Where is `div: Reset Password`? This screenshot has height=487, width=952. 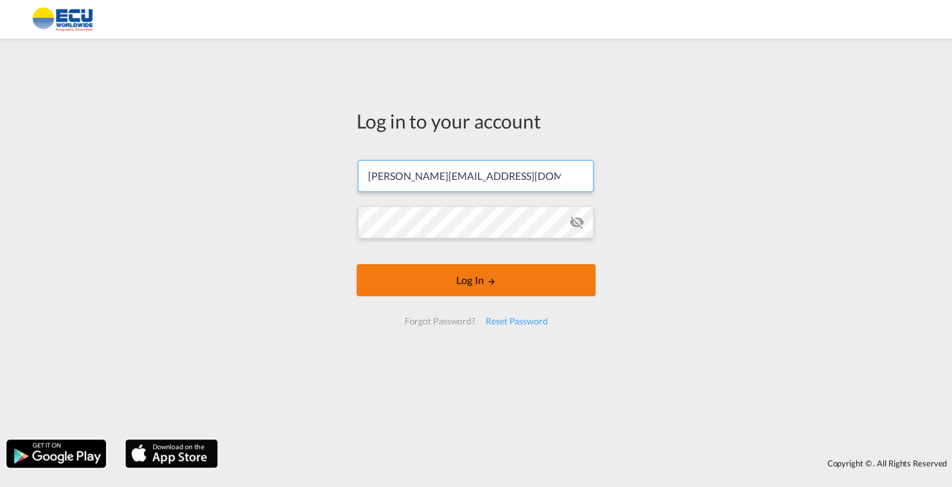 div: Reset Password is located at coordinates (516, 321).